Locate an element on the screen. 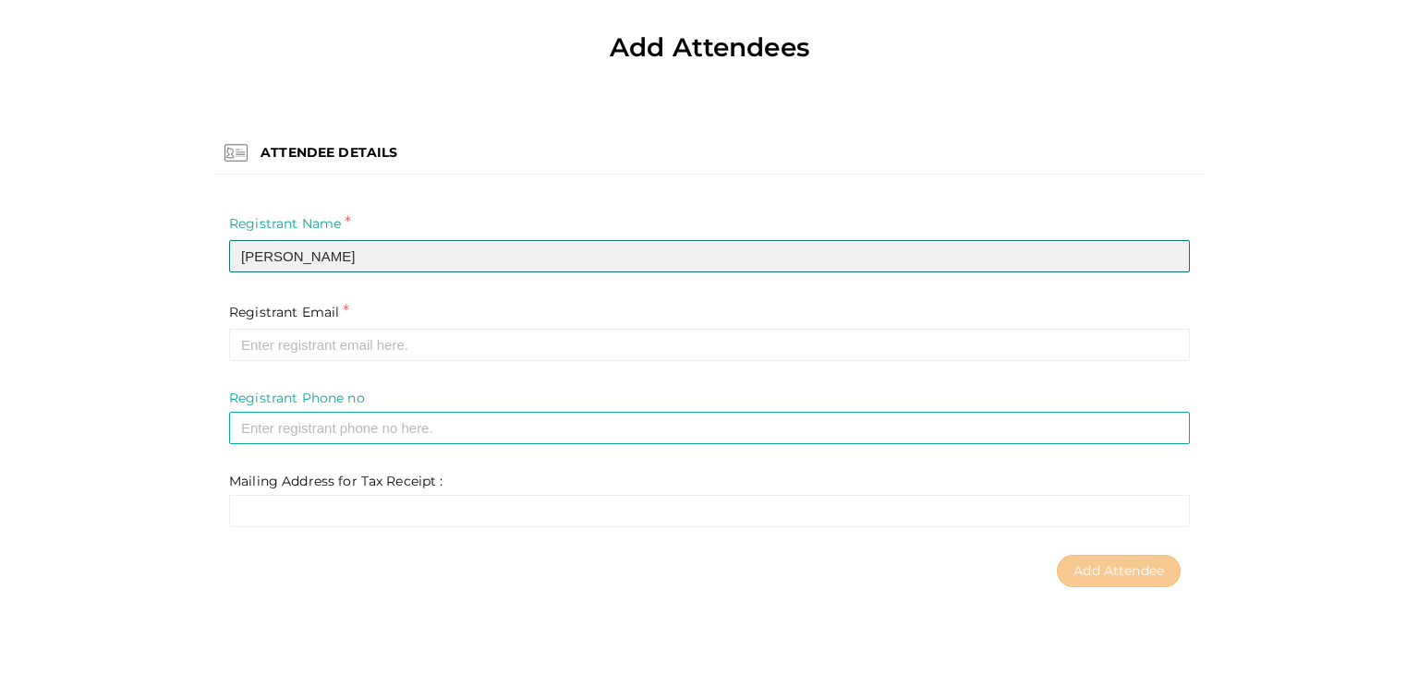 Image resolution: width=1419 pixels, height=674 pixels. input: Enter registrant name here. is located at coordinates (709, 256).